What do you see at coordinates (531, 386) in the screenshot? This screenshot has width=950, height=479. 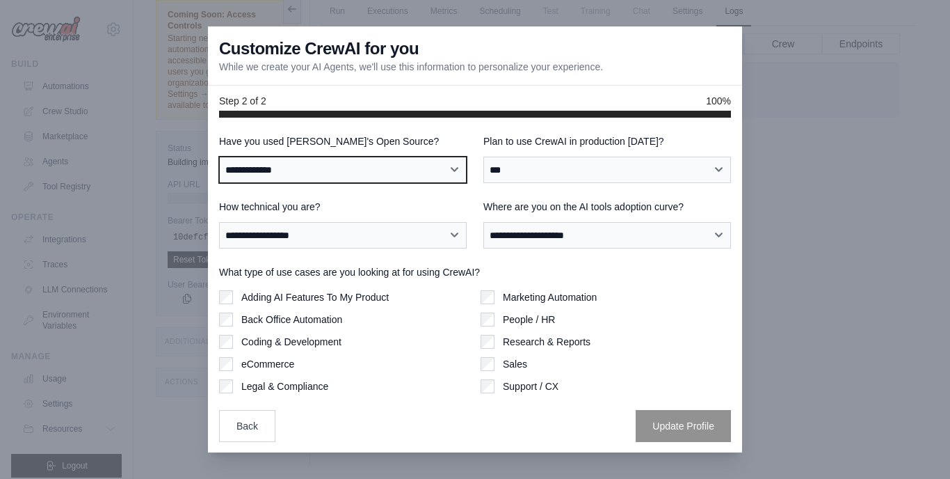 I see `label: Support / CX` at bounding box center [531, 386].